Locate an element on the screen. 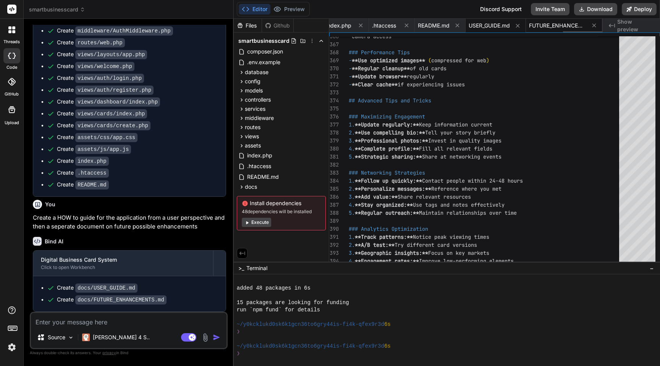 The image size is (660, 366). p: Source is located at coordinates (57, 337).